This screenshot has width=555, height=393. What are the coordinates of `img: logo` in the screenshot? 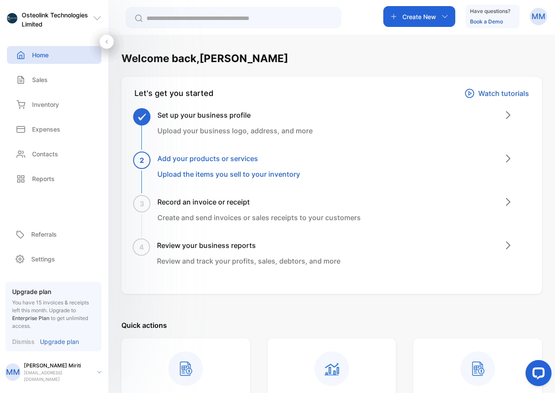 It's located at (12, 18).